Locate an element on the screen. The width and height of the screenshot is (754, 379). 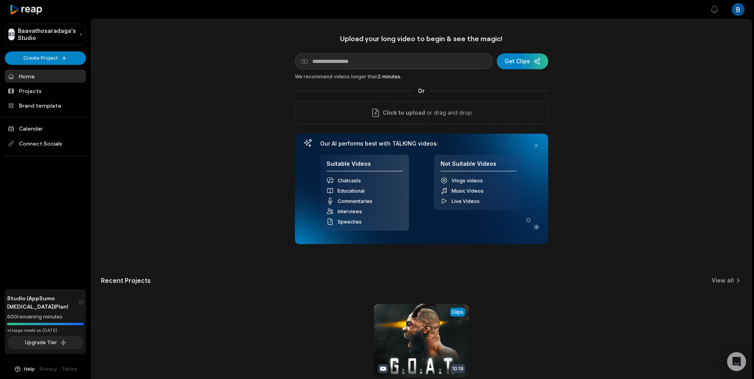
div: Open Intercom Messenger is located at coordinates (736, 362).